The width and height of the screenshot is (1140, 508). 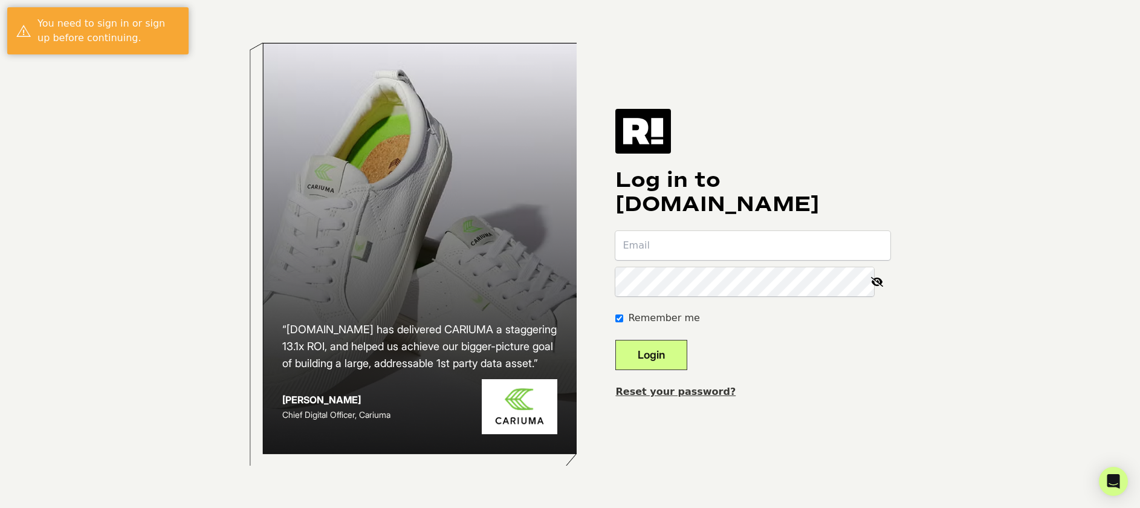 I want to click on input: Email, so click(x=752, y=245).